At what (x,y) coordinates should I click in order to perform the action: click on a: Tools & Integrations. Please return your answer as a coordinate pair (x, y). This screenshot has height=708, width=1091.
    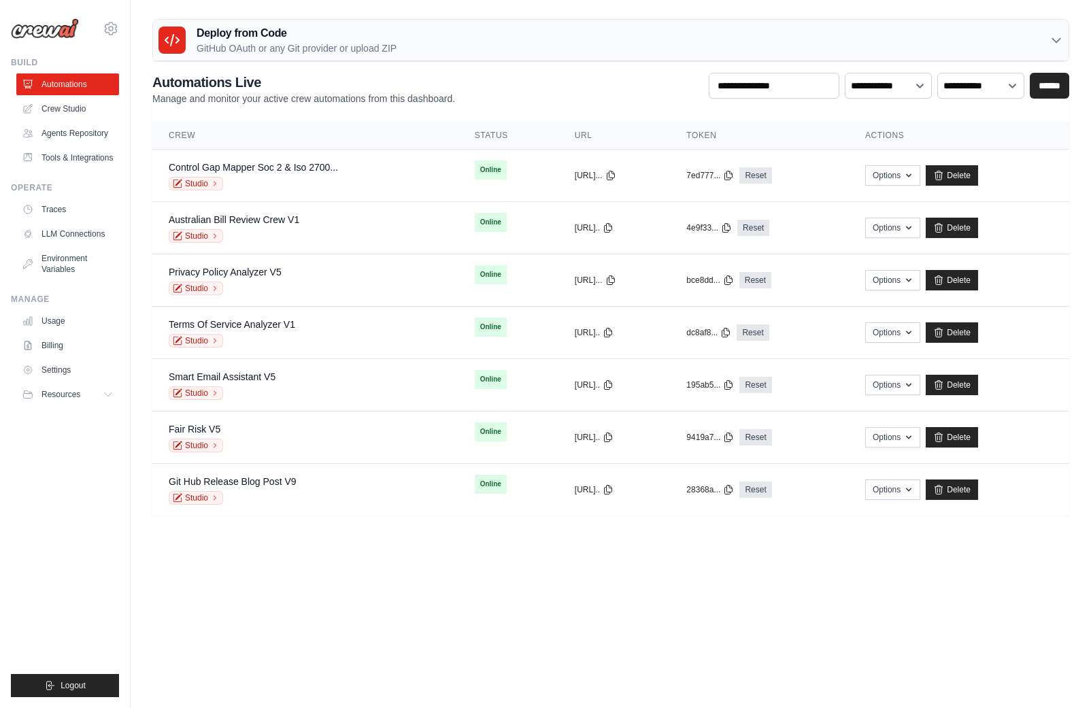
    Looking at the image, I should click on (67, 158).